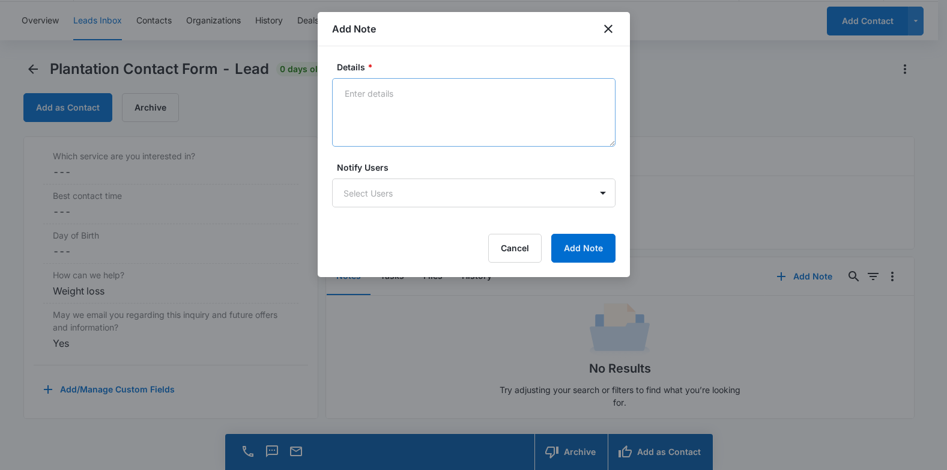 The width and height of the screenshot is (947, 470). Describe the element at coordinates (515, 248) in the screenshot. I see `button: Cancel` at that location.